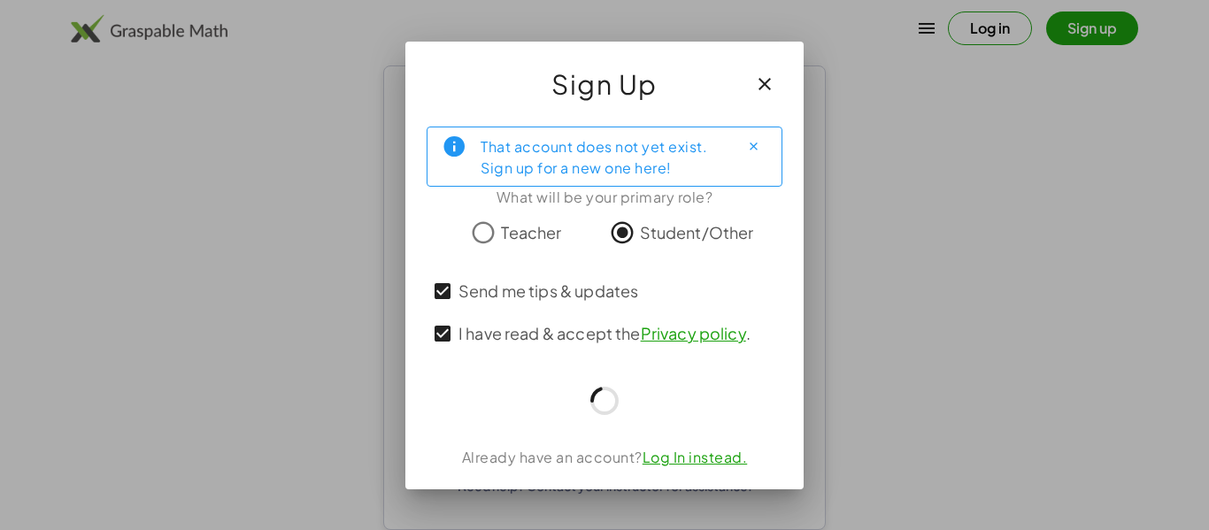 This screenshot has height=530, width=1209. Describe the element at coordinates (695, 457) in the screenshot. I see `a: Log In instead.` at that location.